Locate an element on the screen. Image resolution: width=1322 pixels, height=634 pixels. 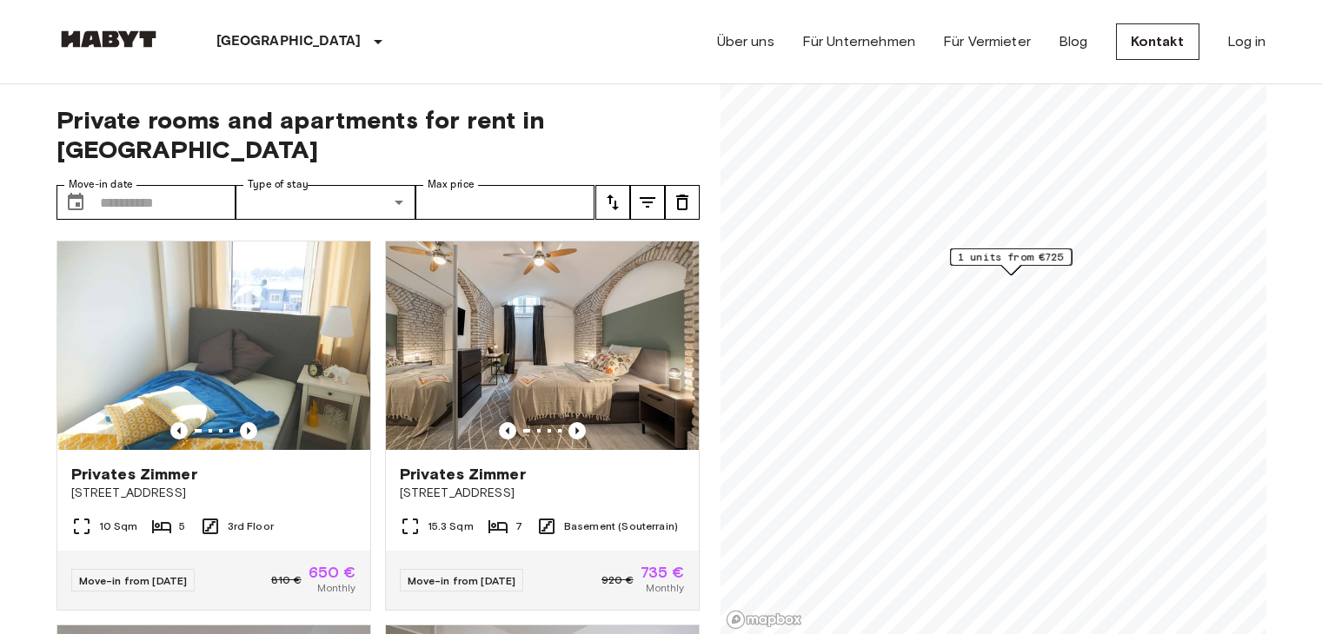
span: 810 € is located at coordinates (286, 581).